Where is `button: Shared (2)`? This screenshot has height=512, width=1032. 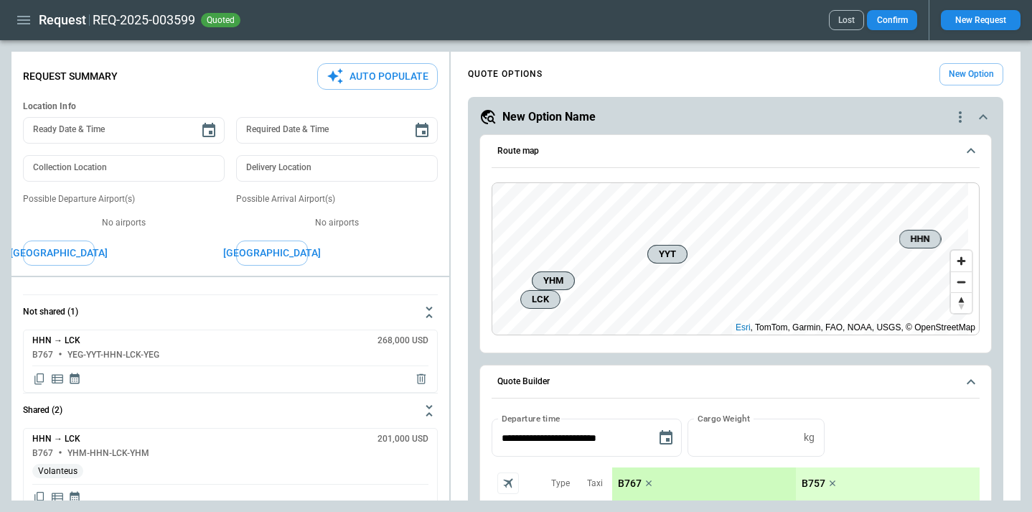 button: Shared (2) is located at coordinates (230, 410).